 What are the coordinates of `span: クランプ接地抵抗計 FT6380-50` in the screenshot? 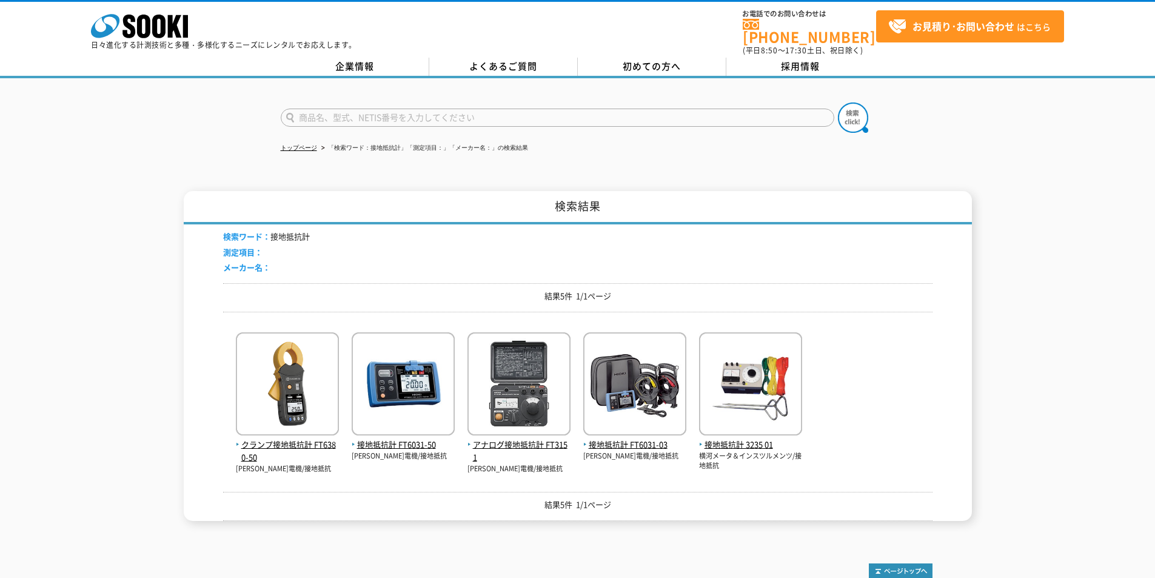 It's located at (287, 451).